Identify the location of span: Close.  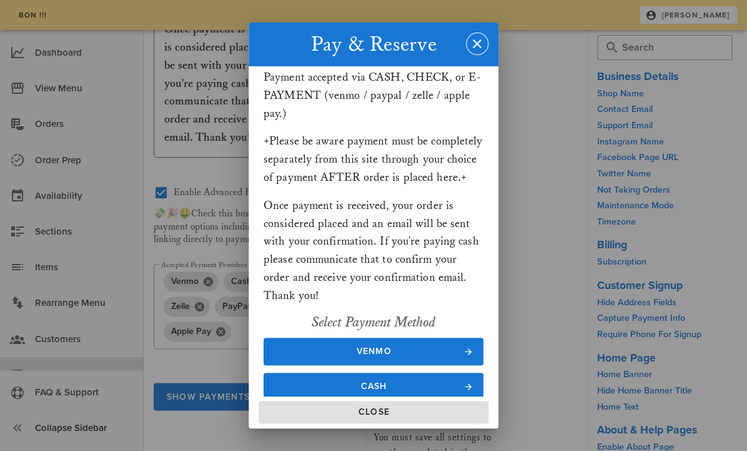
(374, 411).